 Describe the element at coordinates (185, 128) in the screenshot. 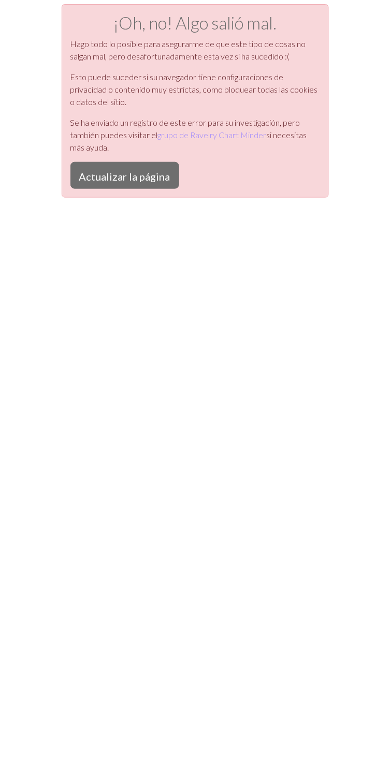

I see `font: Se ha enviado un registro de este error para su investigación, pero también puedes visitar el` at that location.